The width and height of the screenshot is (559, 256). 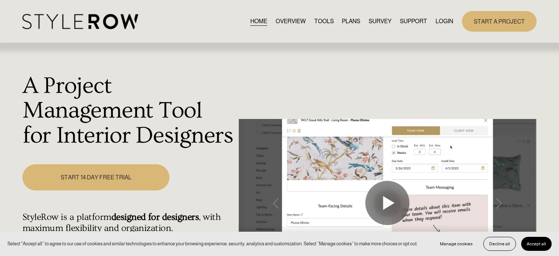 What do you see at coordinates (291, 21) in the screenshot?
I see `a: OVERVIEW` at bounding box center [291, 21].